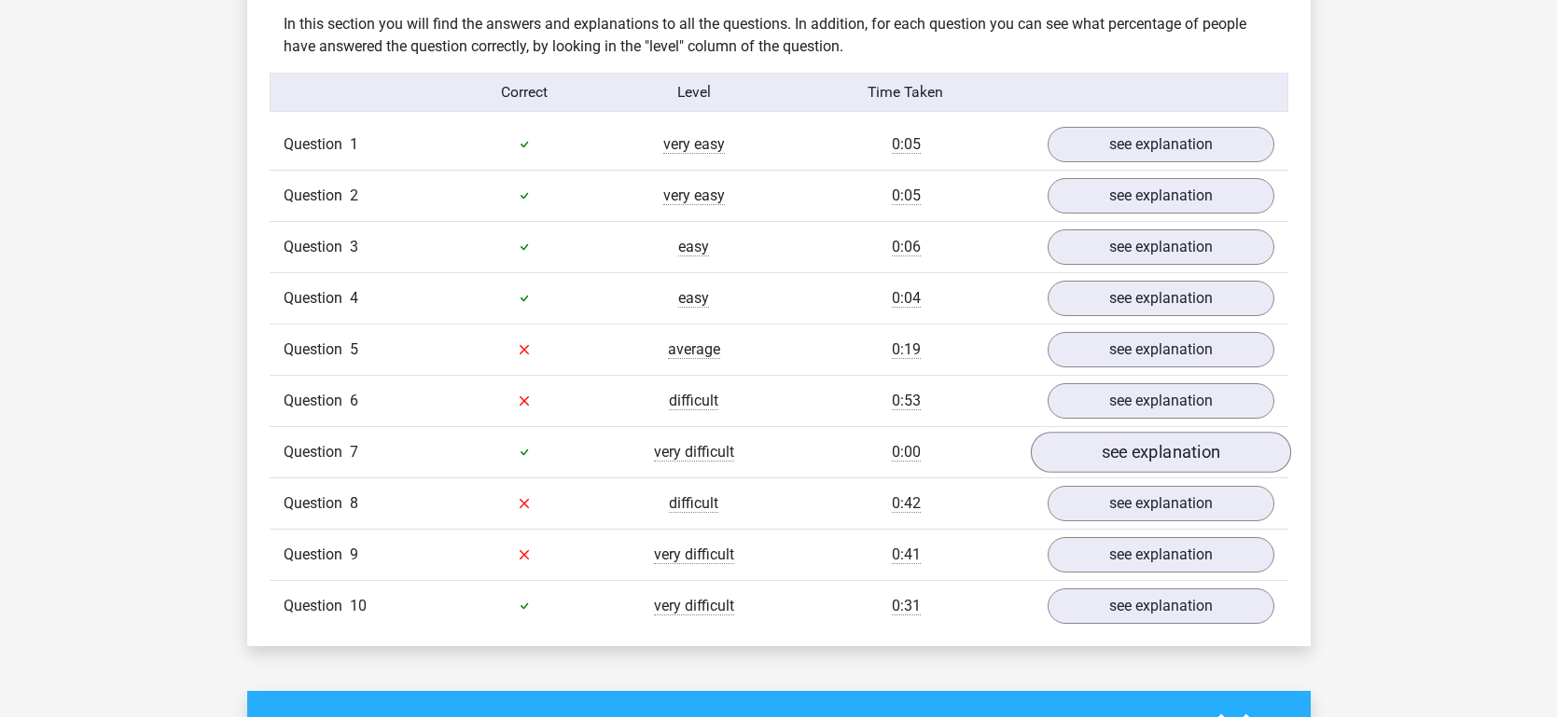 This screenshot has width=1557, height=717. Describe the element at coordinates (354, 349) in the screenshot. I see `span: 5` at that location.